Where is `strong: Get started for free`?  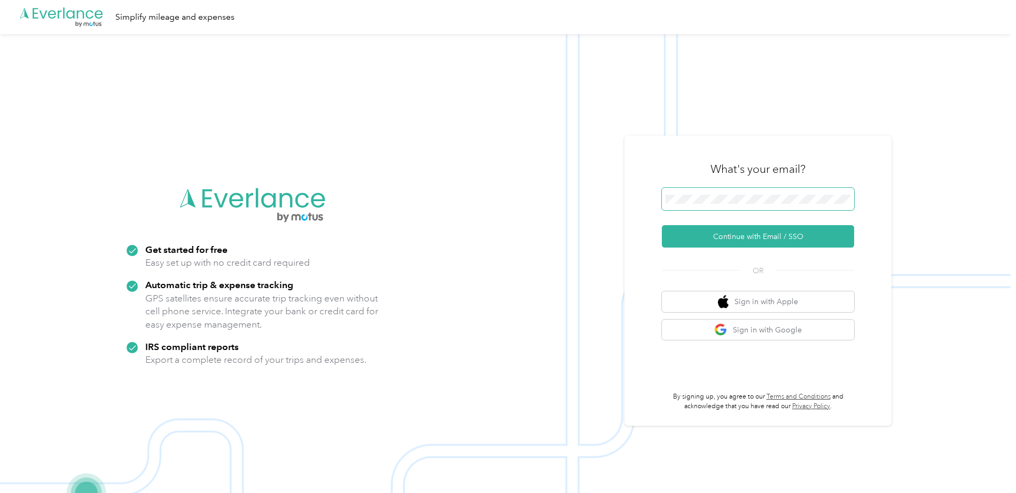 strong: Get started for free is located at coordinates (186, 249).